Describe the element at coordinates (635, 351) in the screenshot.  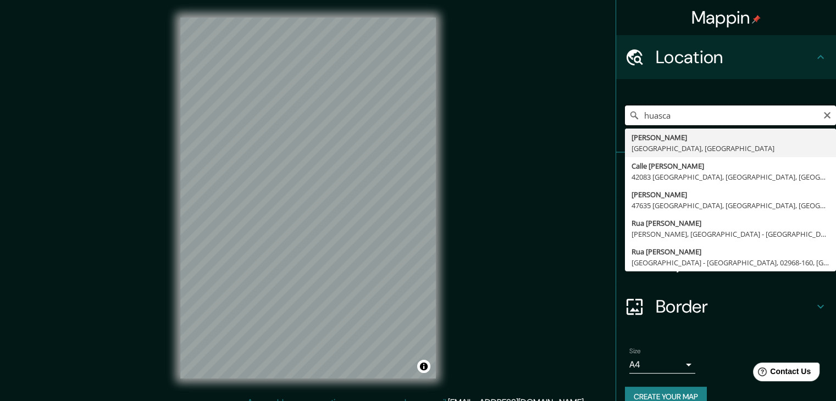
I see `label: Size` at that location.